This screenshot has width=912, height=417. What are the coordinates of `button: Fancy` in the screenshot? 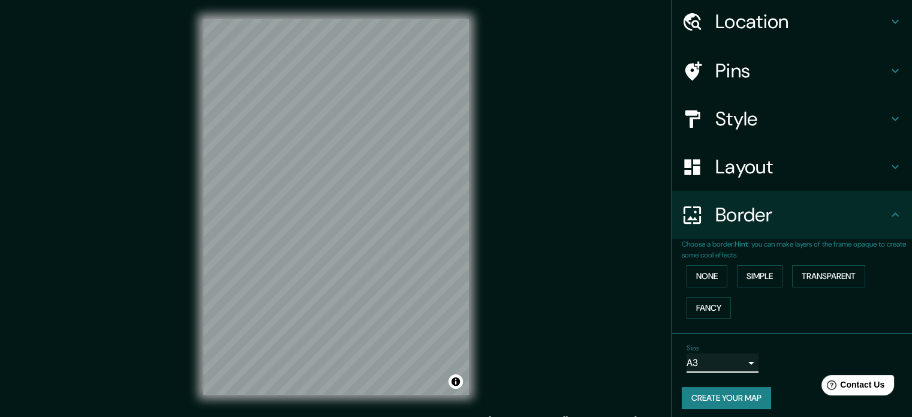 It's located at (708, 307).